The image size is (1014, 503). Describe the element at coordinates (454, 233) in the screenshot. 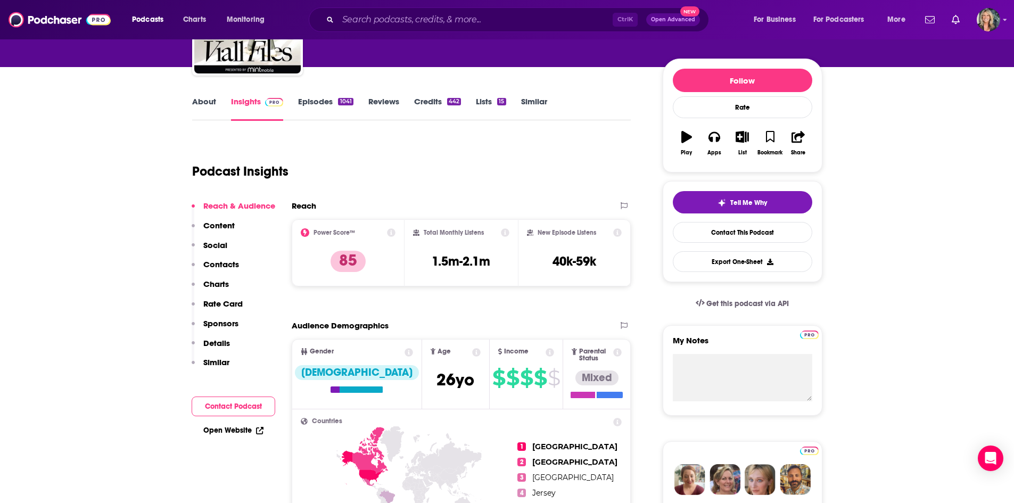

I see `h2: Total Monthly Listens` at that location.